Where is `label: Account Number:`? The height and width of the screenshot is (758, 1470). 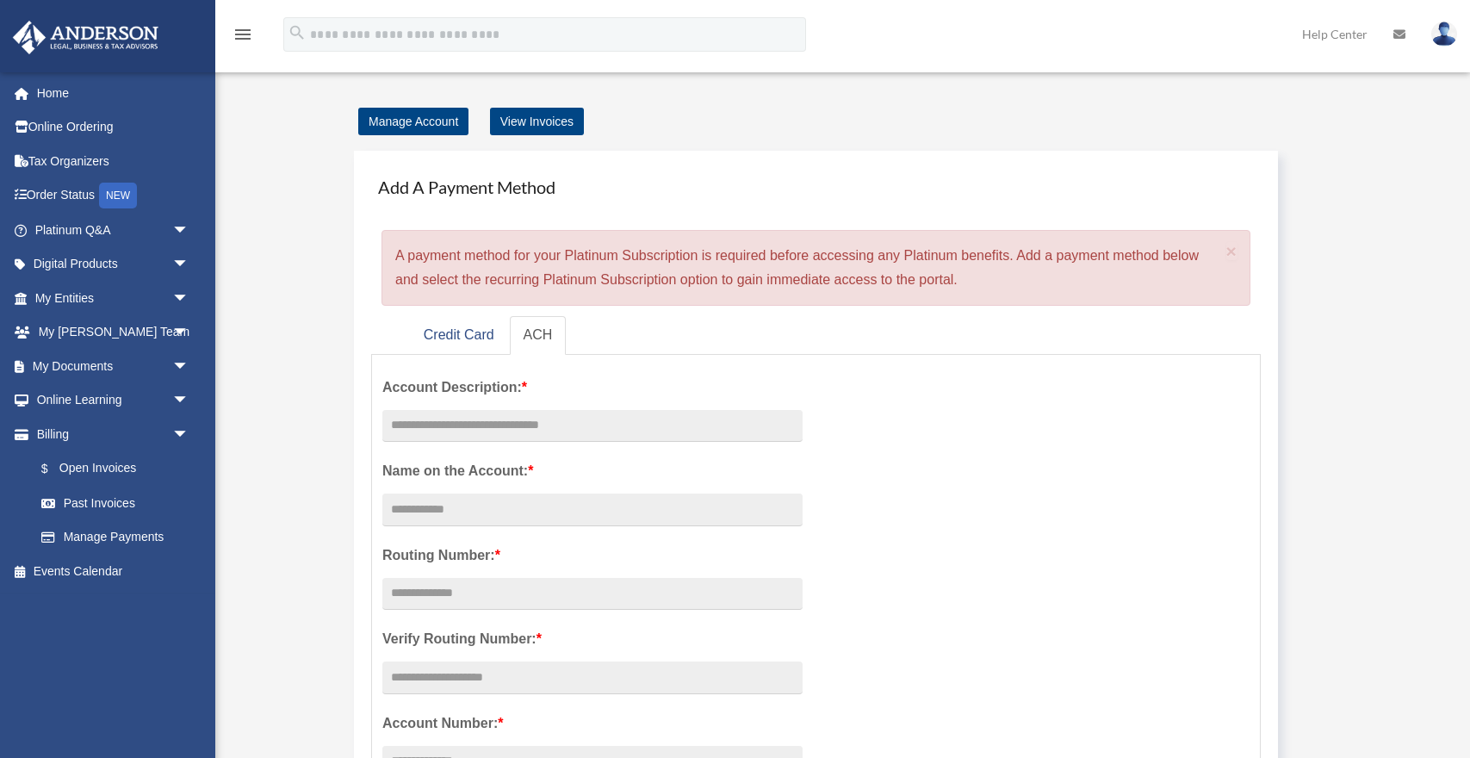 label: Account Number: is located at coordinates (593, 723).